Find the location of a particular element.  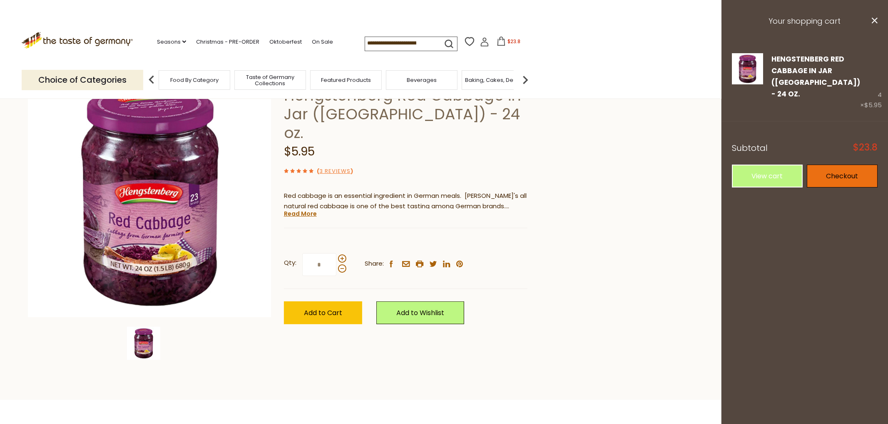

span: Taste of Germany Collections is located at coordinates (270, 80).